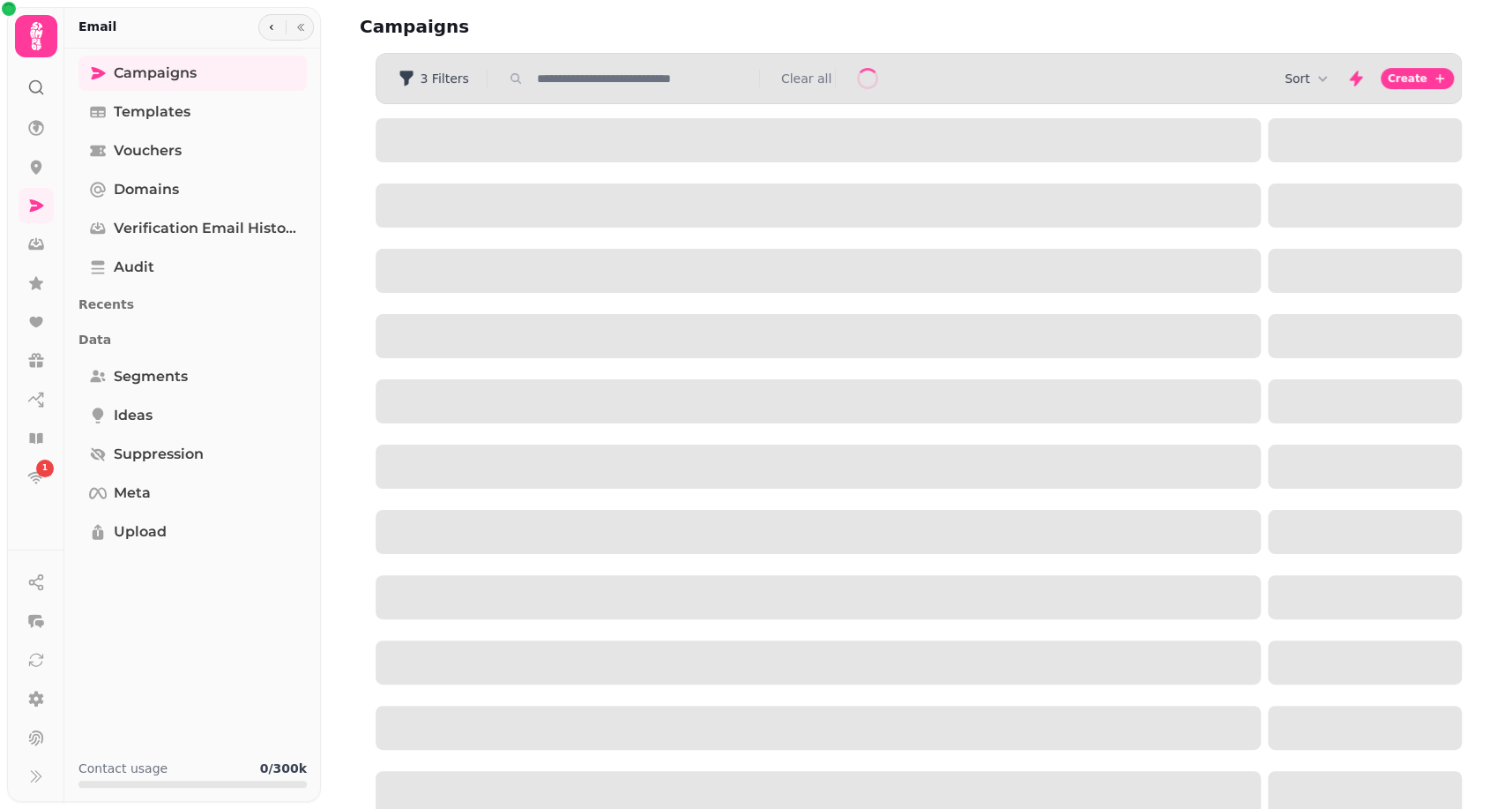 The width and height of the screenshot is (1505, 809). What do you see at coordinates (36, 477) in the screenshot?
I see `a: 1` at bounding box center [36, 477].